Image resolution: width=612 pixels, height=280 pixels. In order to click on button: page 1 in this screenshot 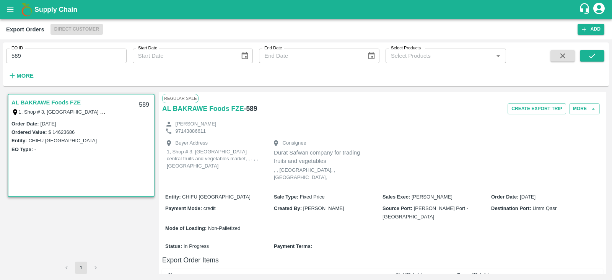, I will do `click(81, 268)`.